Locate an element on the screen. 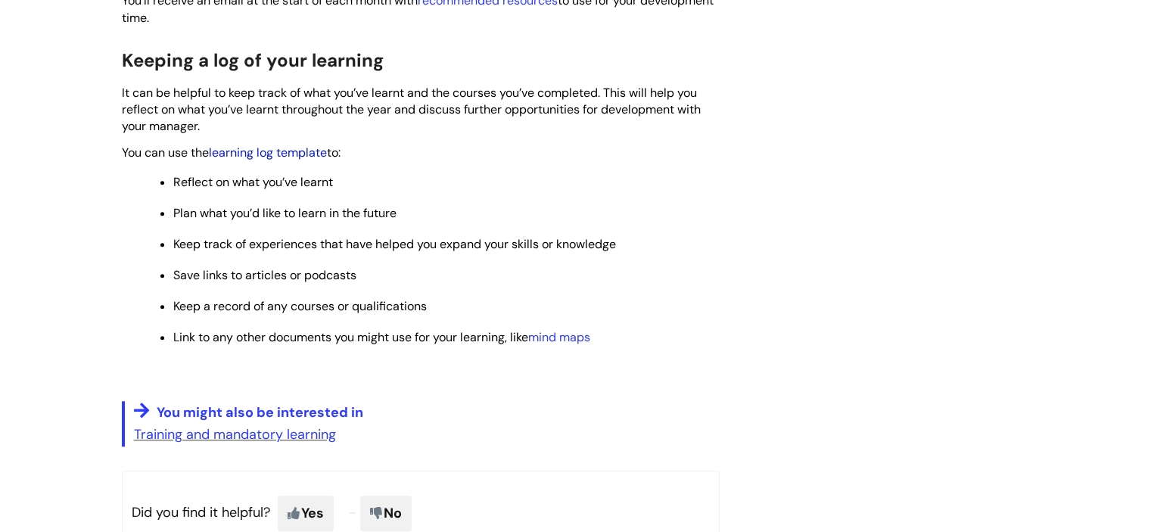 The height and width of the screenshot is (532, 1151). span: Link to any other documents you might use for your learning, like is located at coordinates (381, 337).